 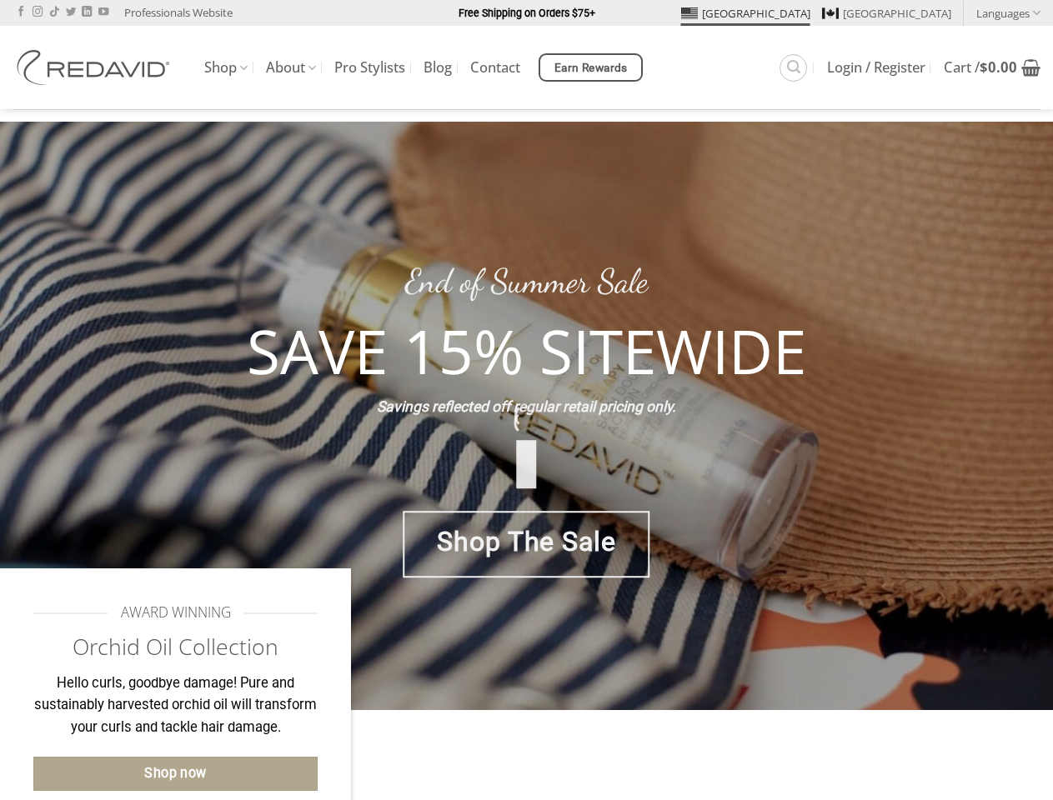 I want to click on a: Contact, so click(x=495, y=68).